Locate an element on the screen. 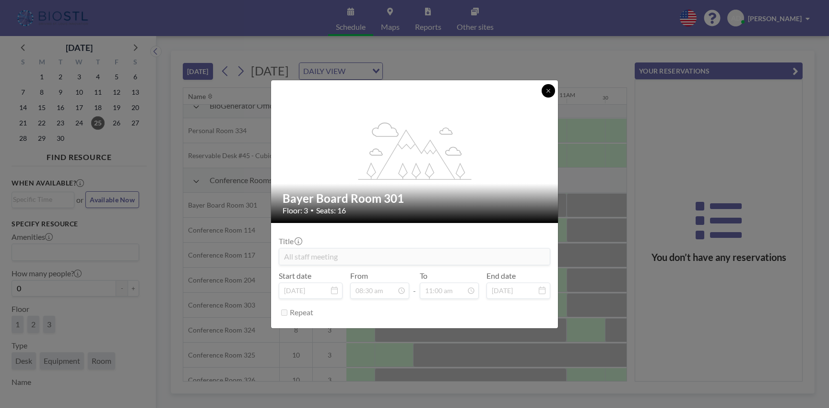 This screenshot has width=829, height=408. label: Start date is located at coordinates (295, 276).